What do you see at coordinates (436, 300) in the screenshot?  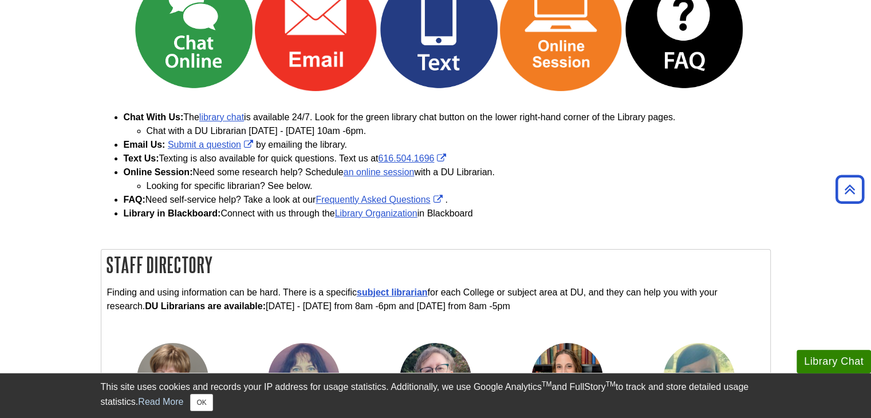 I see `p: Finding and using information can be hard. There is a specific for each College or subject area a...` at bounding box center [436, 300].